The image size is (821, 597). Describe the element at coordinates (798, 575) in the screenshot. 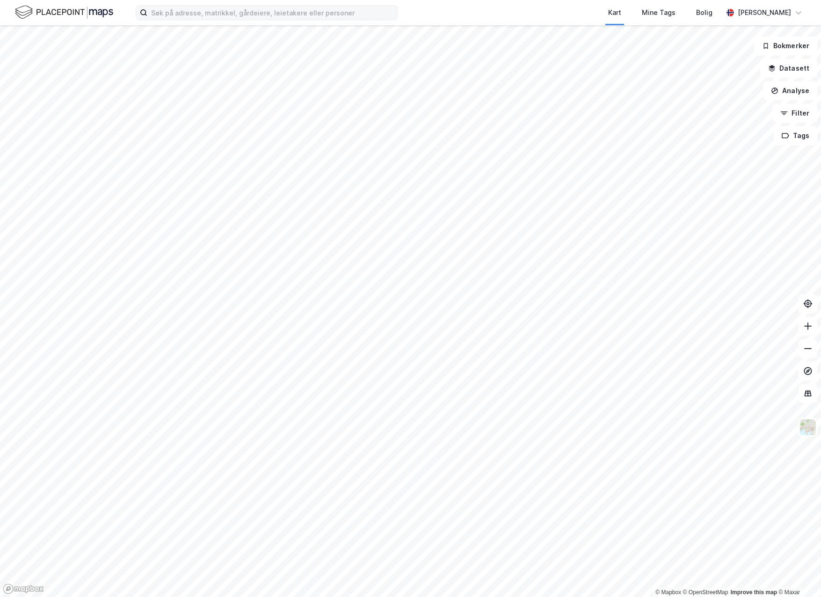

I see `div: Kontrollprogram for chat` at that location.